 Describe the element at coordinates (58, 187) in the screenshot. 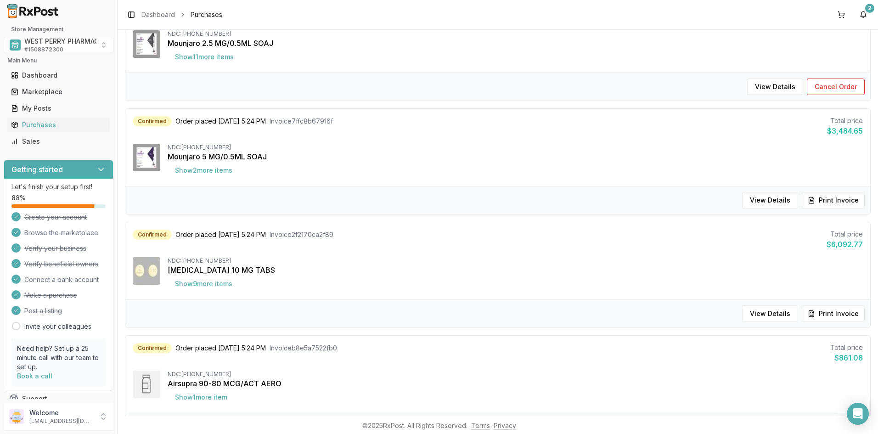

I see `p: Let's finish your setup first!` at that location.